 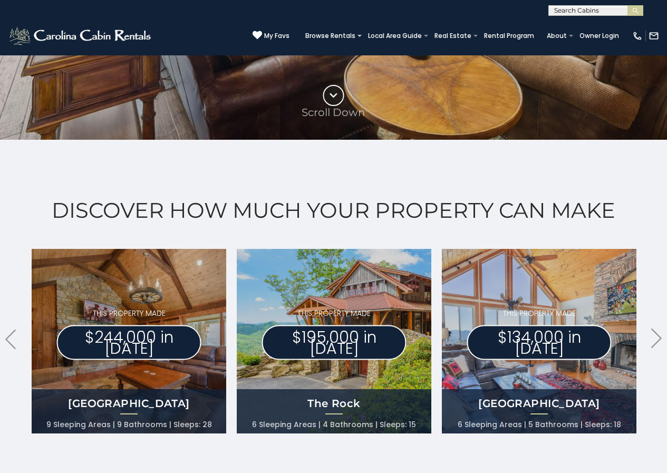 What do you see at coordinates (277, 36) in the screenshot?
I see `span: My Favs` at bounding box center [277, 36].